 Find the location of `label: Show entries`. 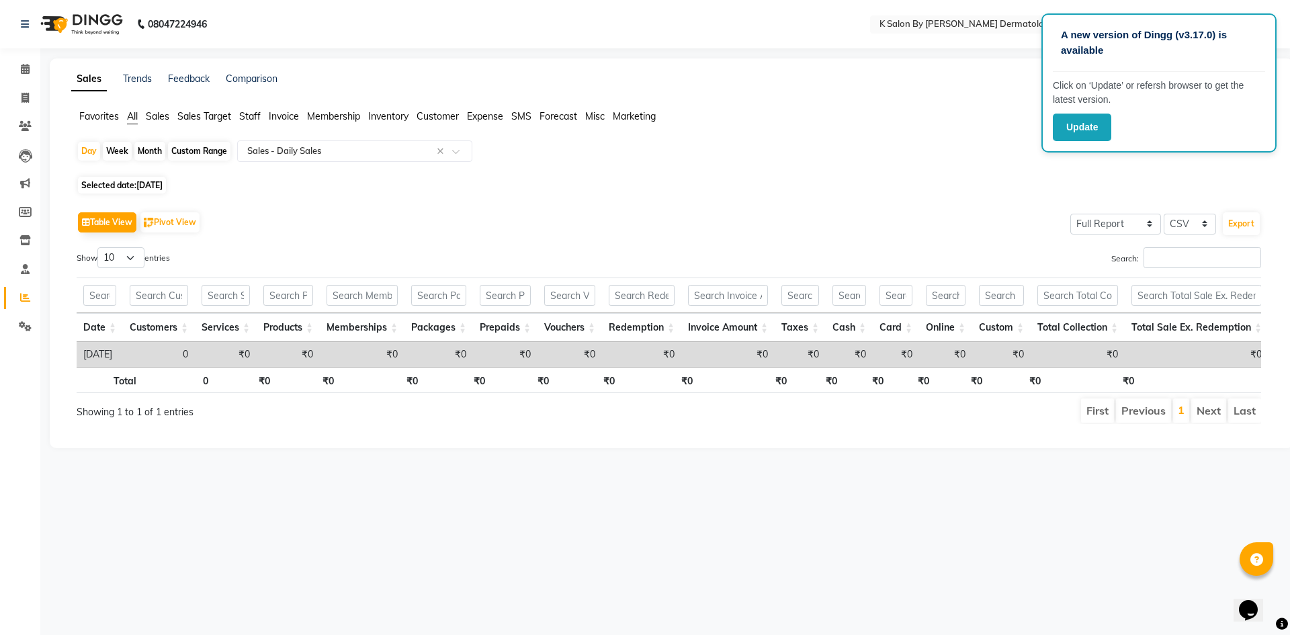

label: Show entries is located at coordinates (123, 257).